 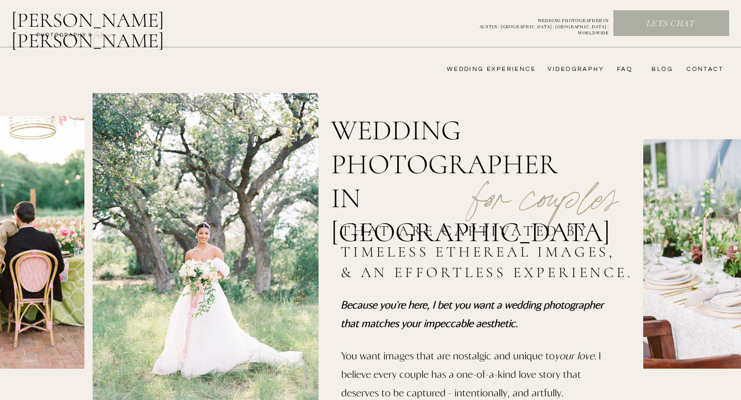 I want to click on nav: bLog, so click(x=660, y=69).